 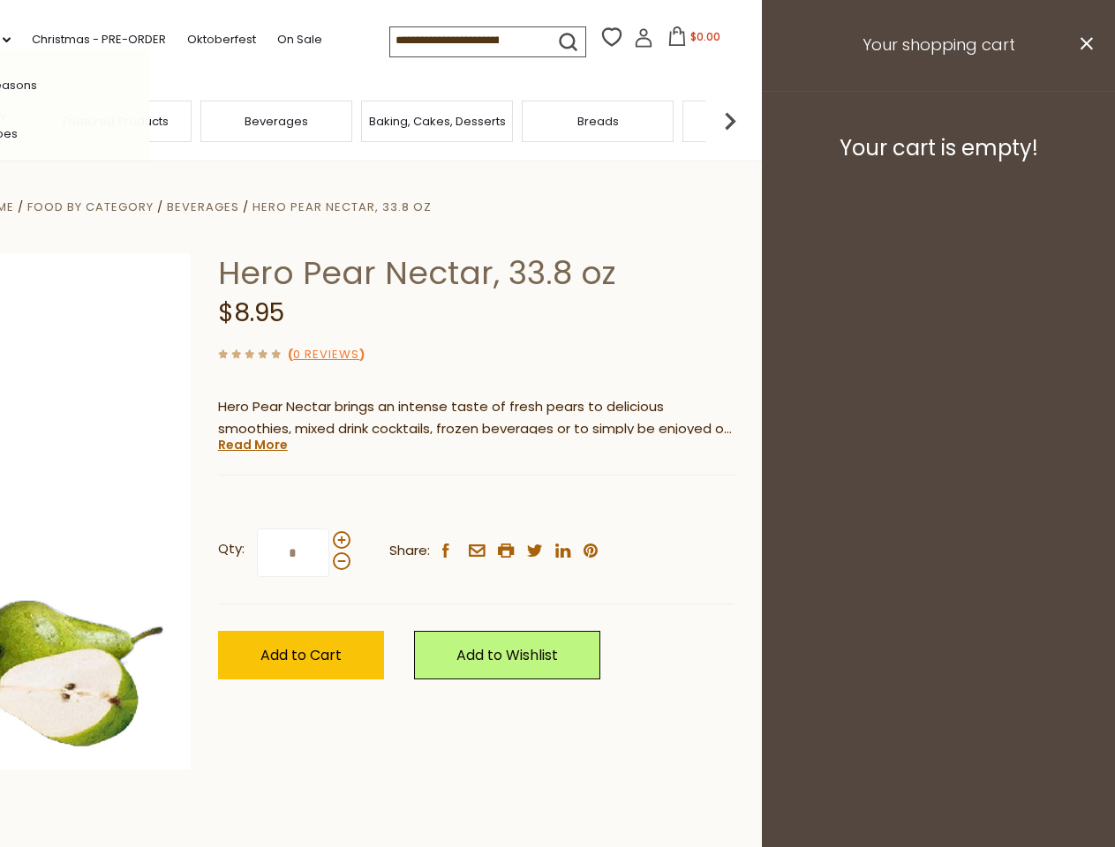 I want to click on a: Oktoberfest, so click(x=222, y=40).